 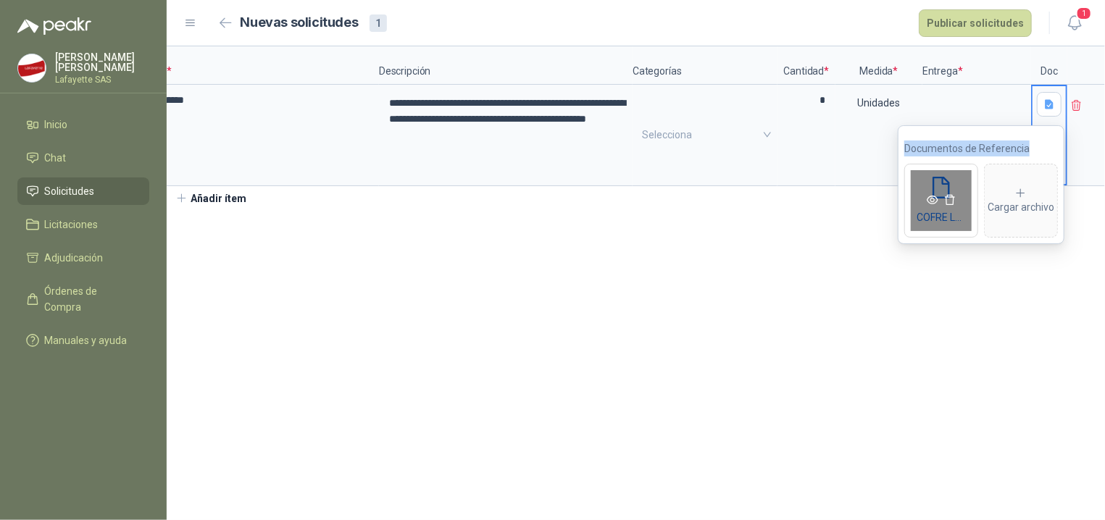 What do you see at coordinates (56, 158) in the screenshot?
I see `span: Chat` at bounding box center [56, 158].